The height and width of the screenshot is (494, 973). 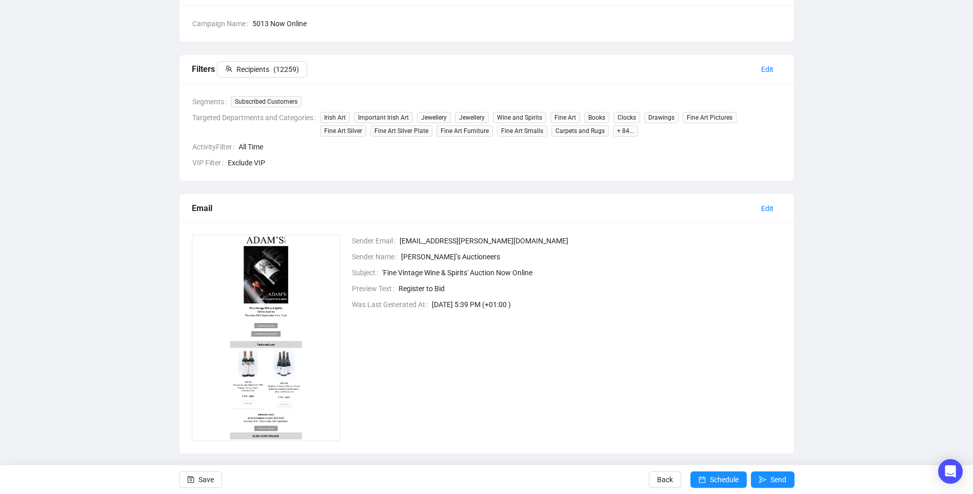 What do you see at coordinates (725, 479) in the screenshot?
I see `span: Schedule` at bounding box center [725, 479].